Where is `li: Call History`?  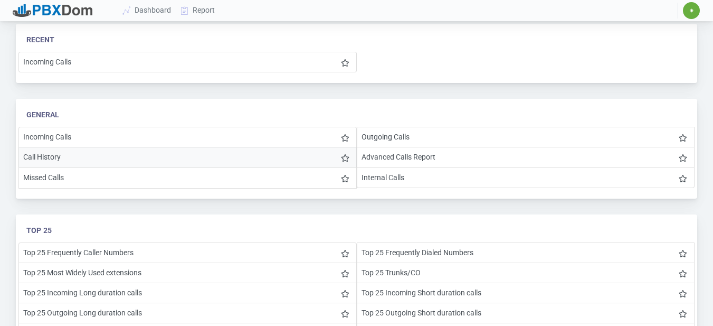 li: Call History is located at coordinates (187, 157).